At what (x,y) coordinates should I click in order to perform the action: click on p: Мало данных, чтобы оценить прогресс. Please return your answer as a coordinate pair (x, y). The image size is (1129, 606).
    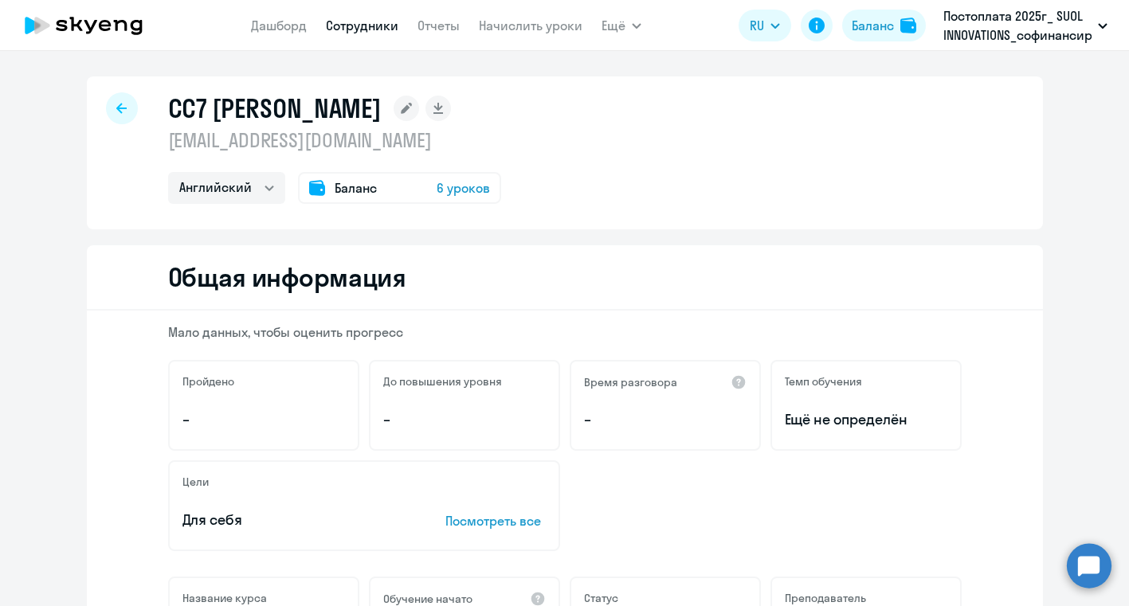
    Looking at the image, I should click on (565, 332).